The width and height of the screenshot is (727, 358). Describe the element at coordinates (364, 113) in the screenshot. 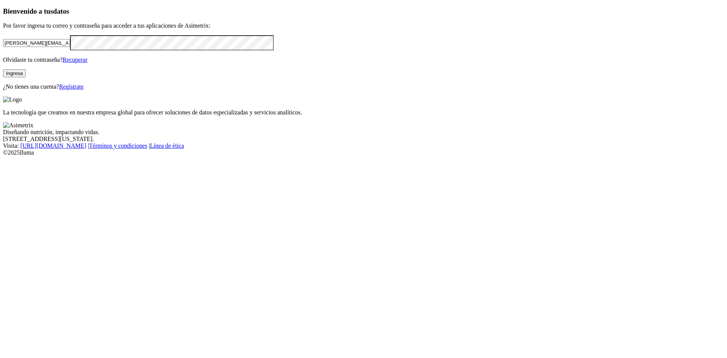

I see `p: La tecnología que creamos en nuestra empresa global para ofrecer soluciones de datos especializad...` at that location.